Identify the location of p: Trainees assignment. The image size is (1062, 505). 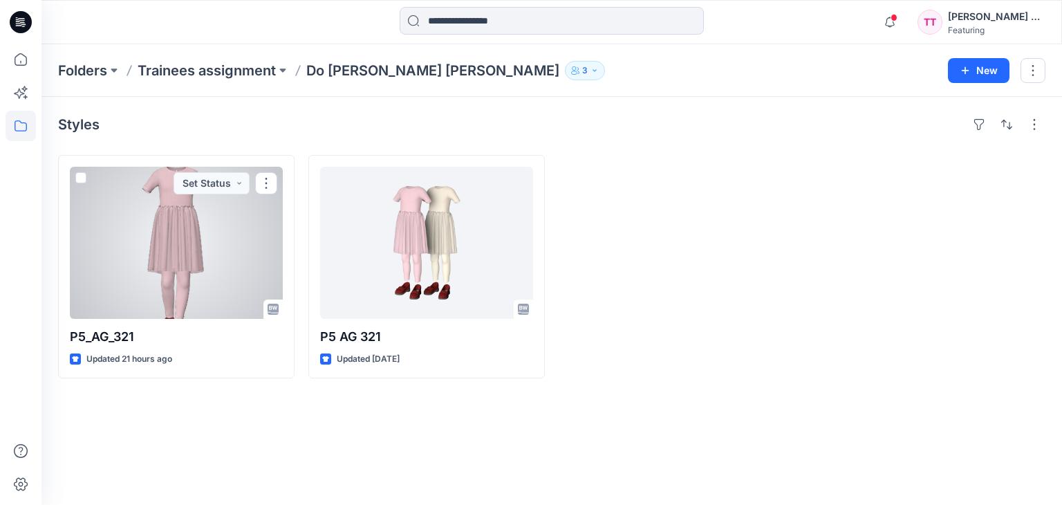
(207, 71).